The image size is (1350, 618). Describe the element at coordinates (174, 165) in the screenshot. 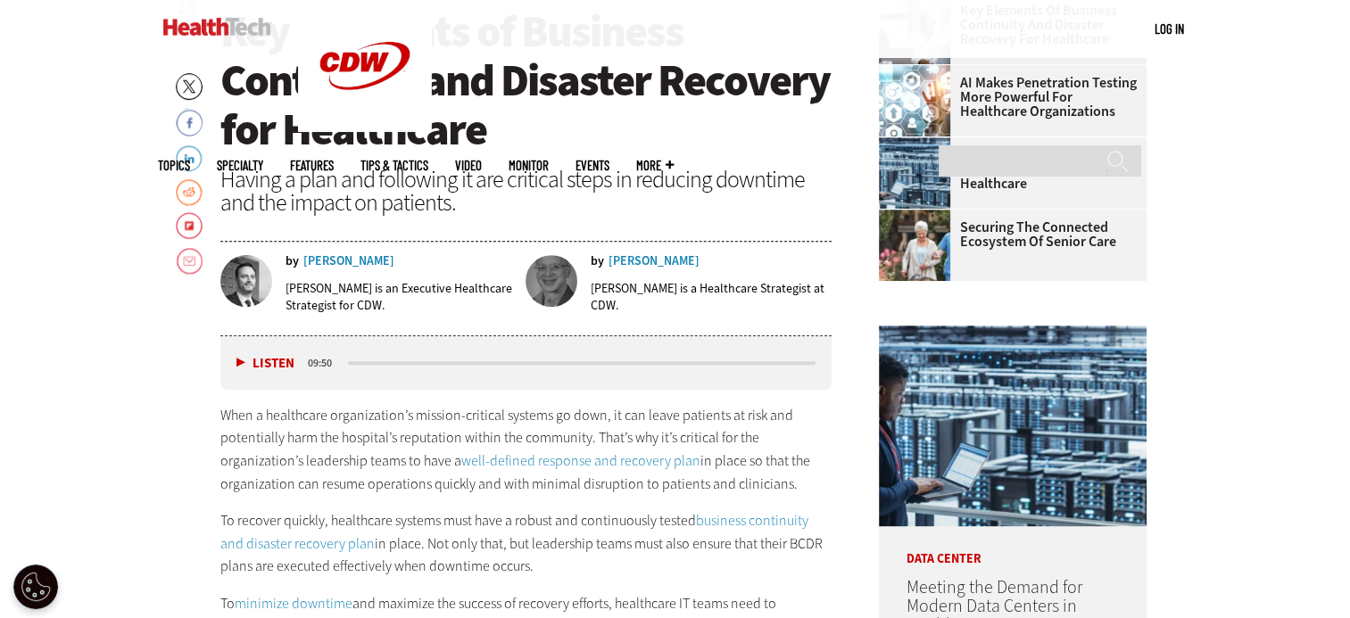

I see `span: Topics` at that location.